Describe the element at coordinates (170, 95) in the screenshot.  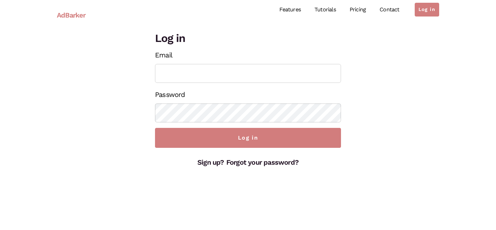
I see `label: Password` at that location.